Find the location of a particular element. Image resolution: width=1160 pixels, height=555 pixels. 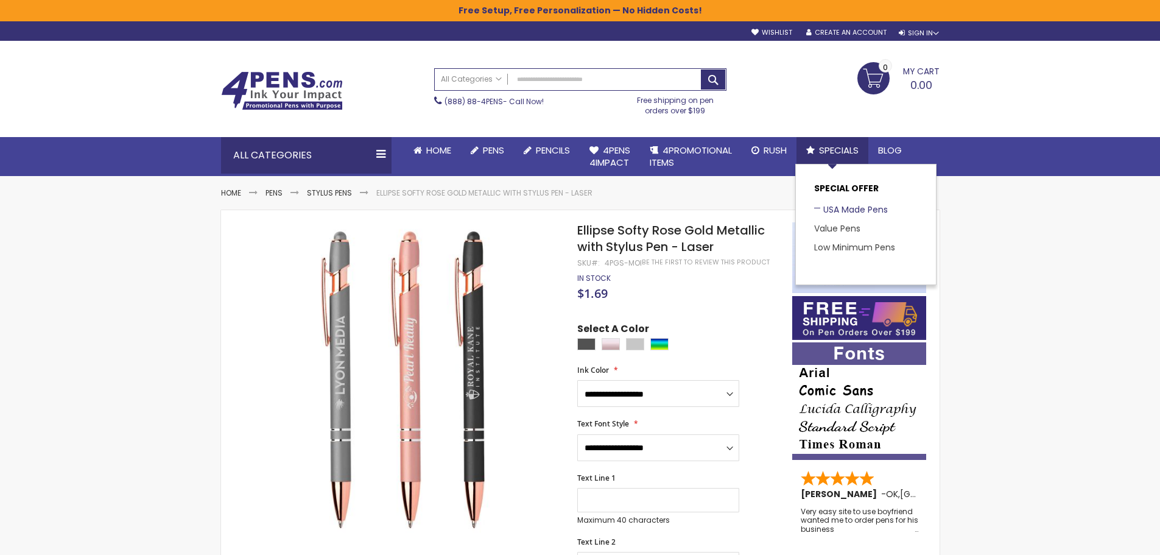

a: Specials is located at coordinates (832, 150).